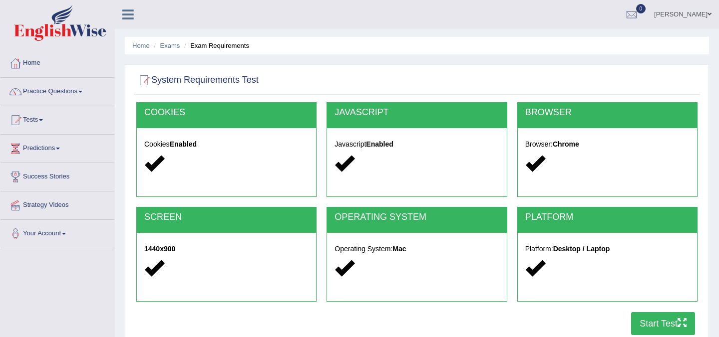 The height and width of the screenshot is (337, 719). I want to click on h2: JAVASCRIPT, so click(416, 113).